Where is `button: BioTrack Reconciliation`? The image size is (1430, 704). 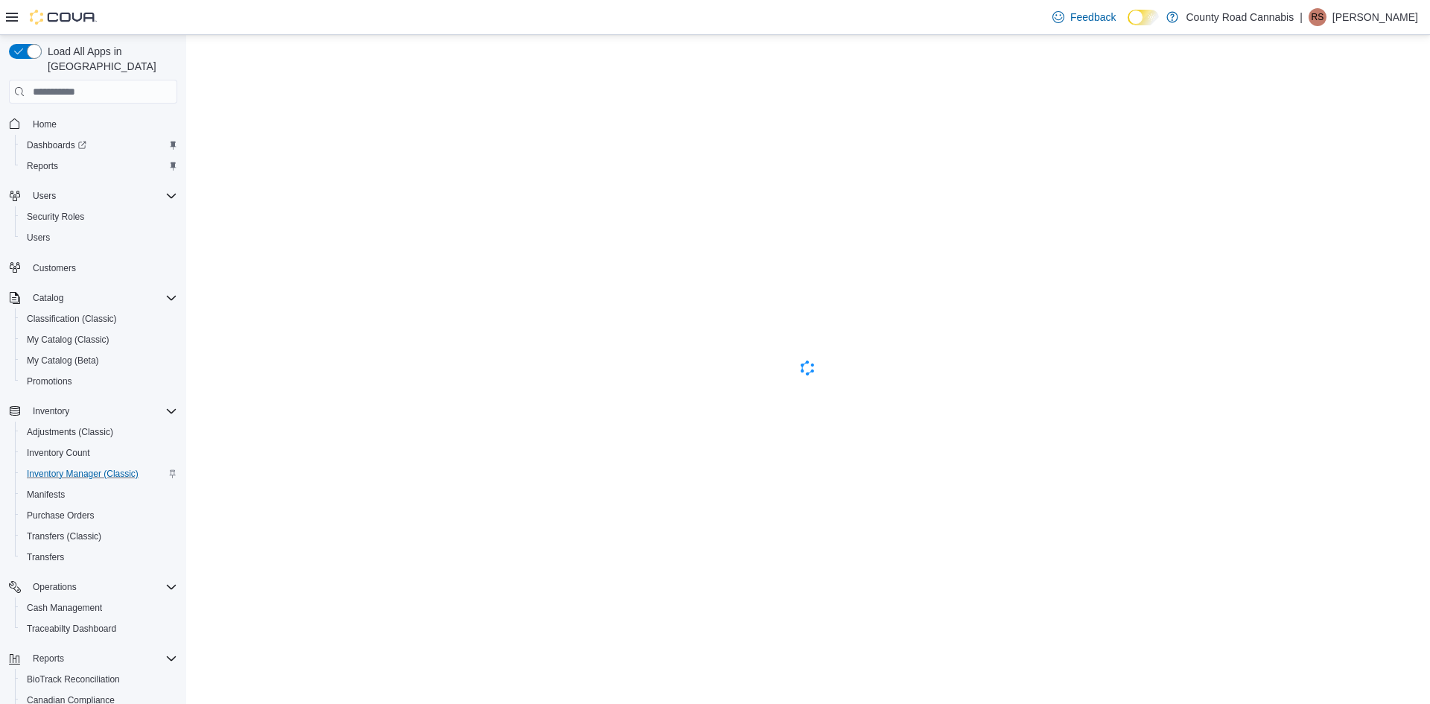
button: BioTrack Reconciliation is located at coordinates (99, 679).